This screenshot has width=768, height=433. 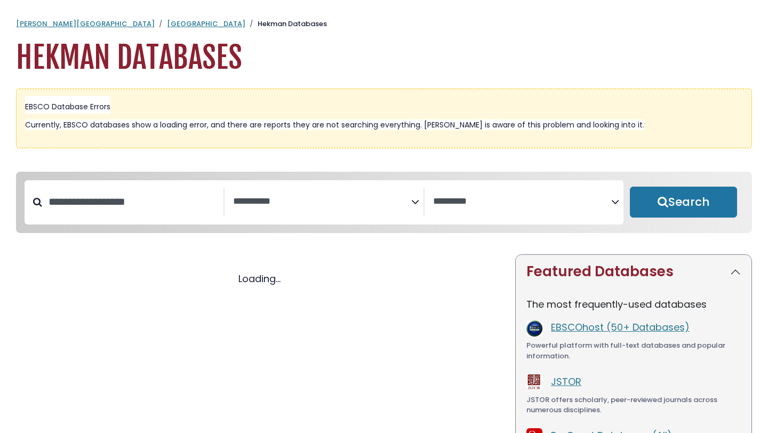 I want to click on nav: Search filters, so click(x=384, y=203).